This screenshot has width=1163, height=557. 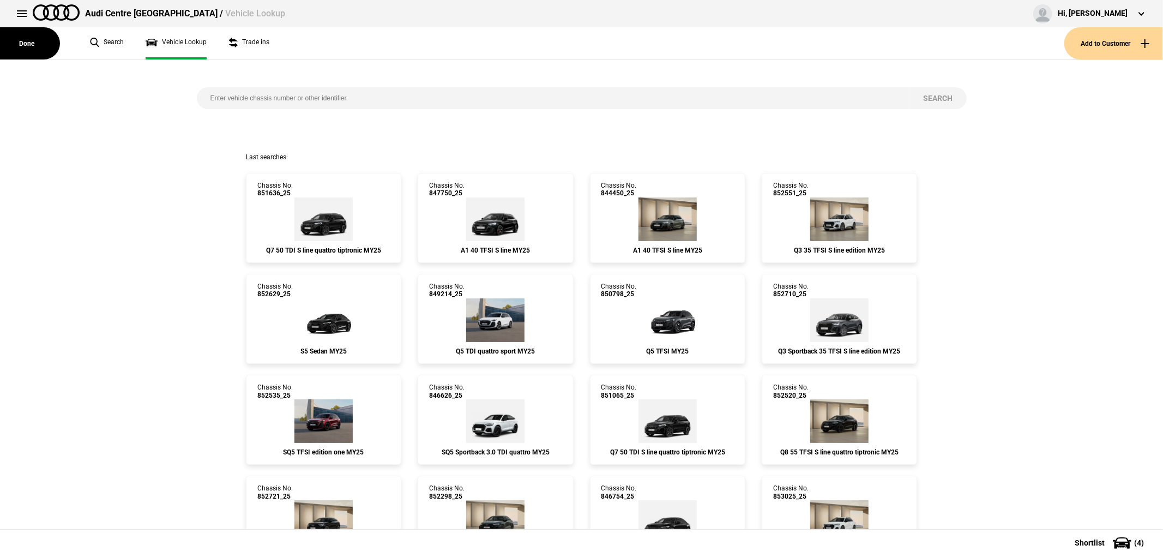 What do you see at coordinates (267, 157) in the screenshot?
I see `span: Last searches:` at bounding box center [267, 157].